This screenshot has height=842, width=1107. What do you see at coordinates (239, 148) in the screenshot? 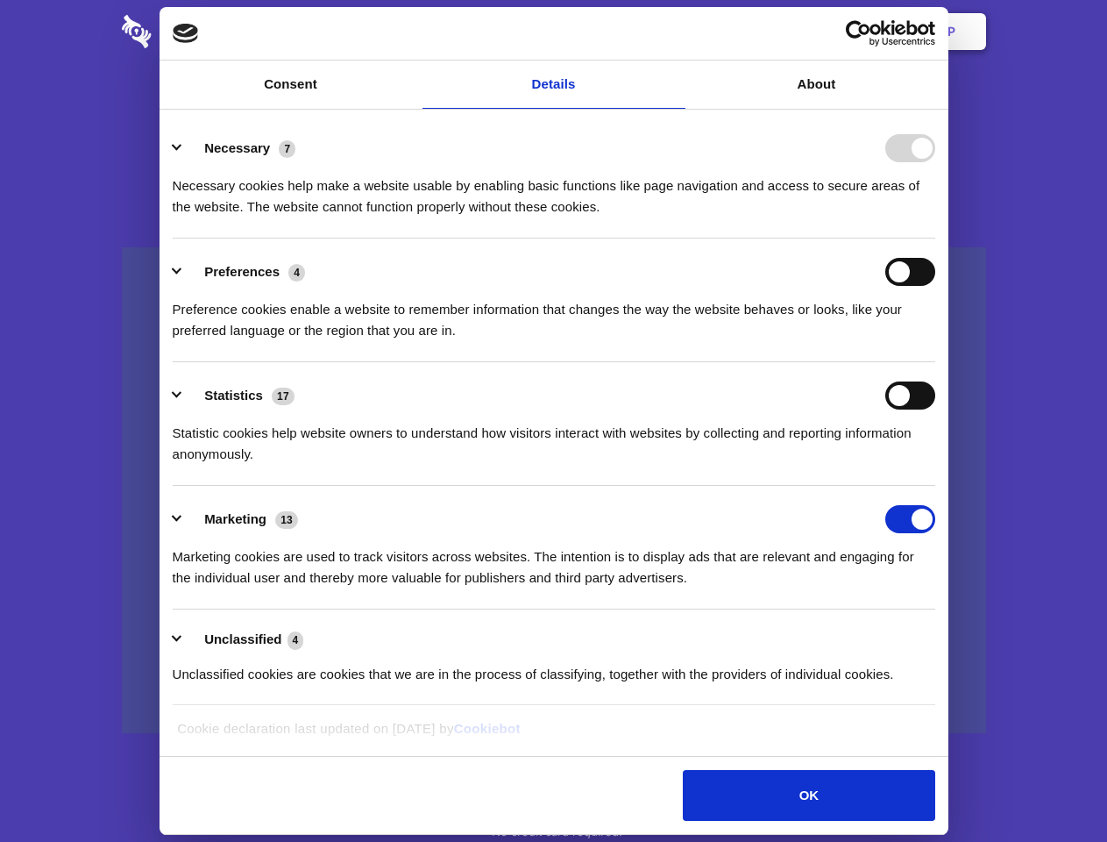
I see `button: Necessary (7)` at bounding box center [239, 148].